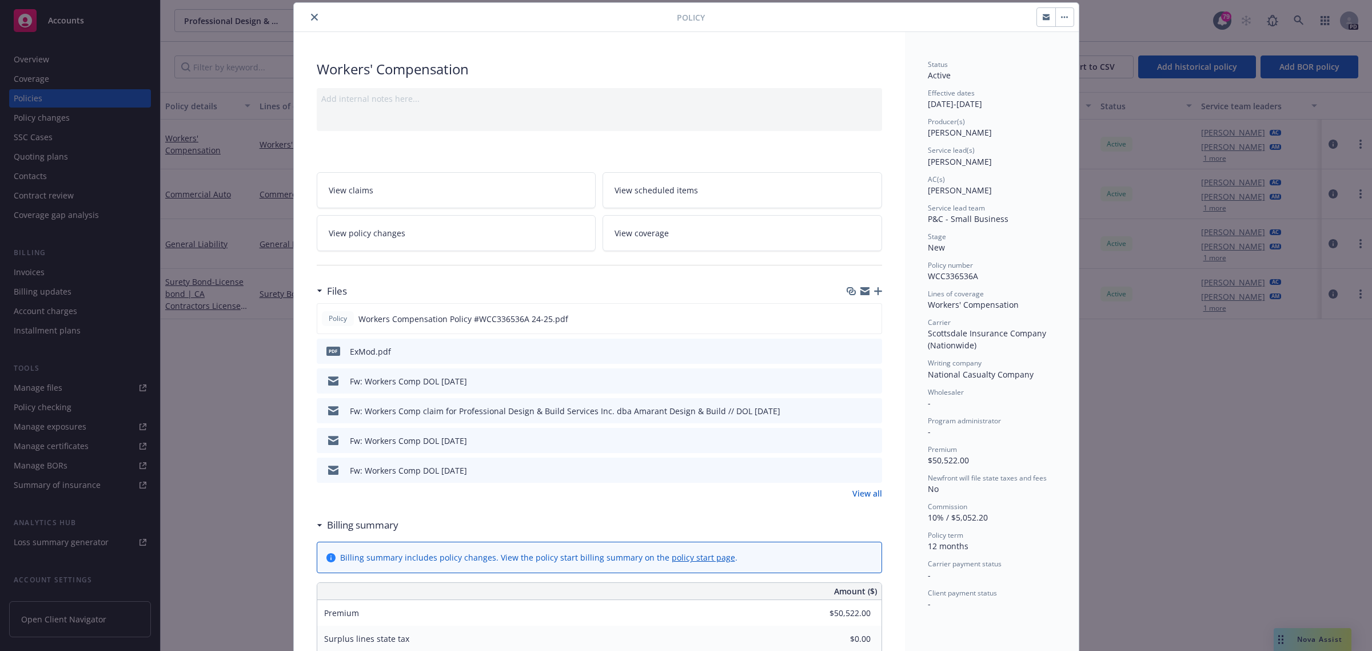 The width and height of the screenshot is (1372, 651). I want to click on span: Wholesaler, so click(945, 392).